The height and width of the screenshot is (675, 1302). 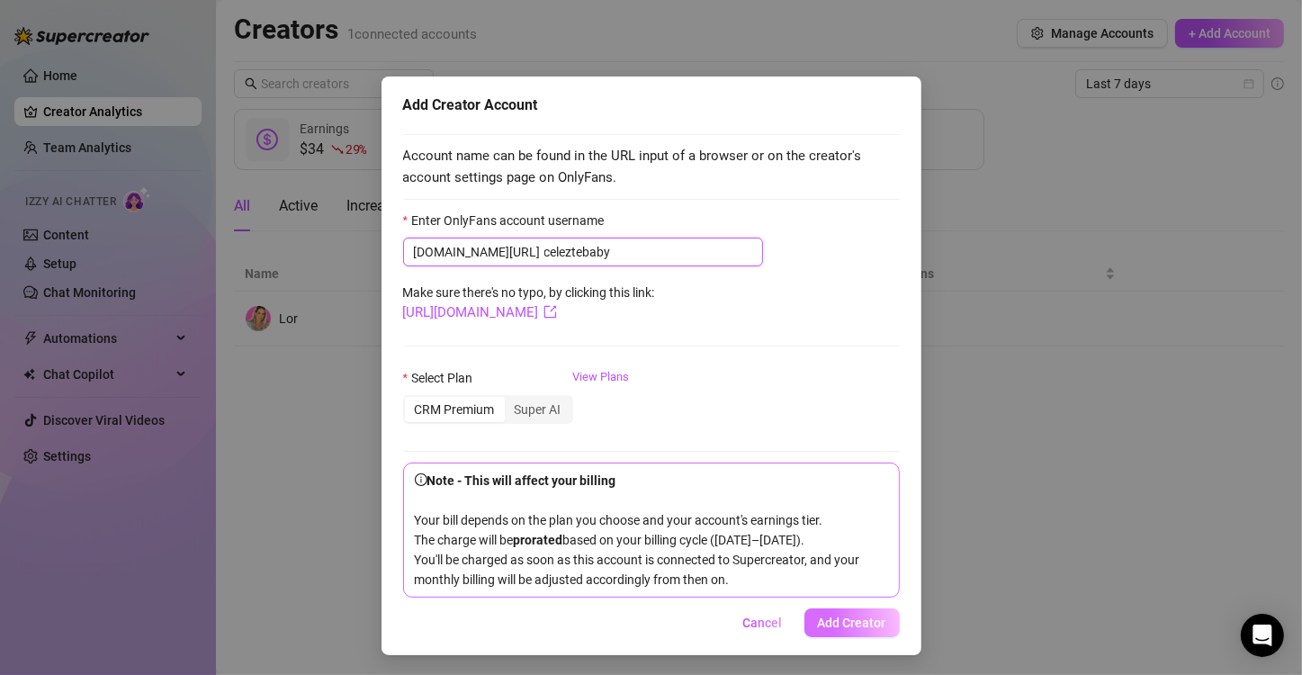 What do you see at coordinates (852, 623) in the screenshot?
I see `button: Add Creator` at bounding box center [852, 623].